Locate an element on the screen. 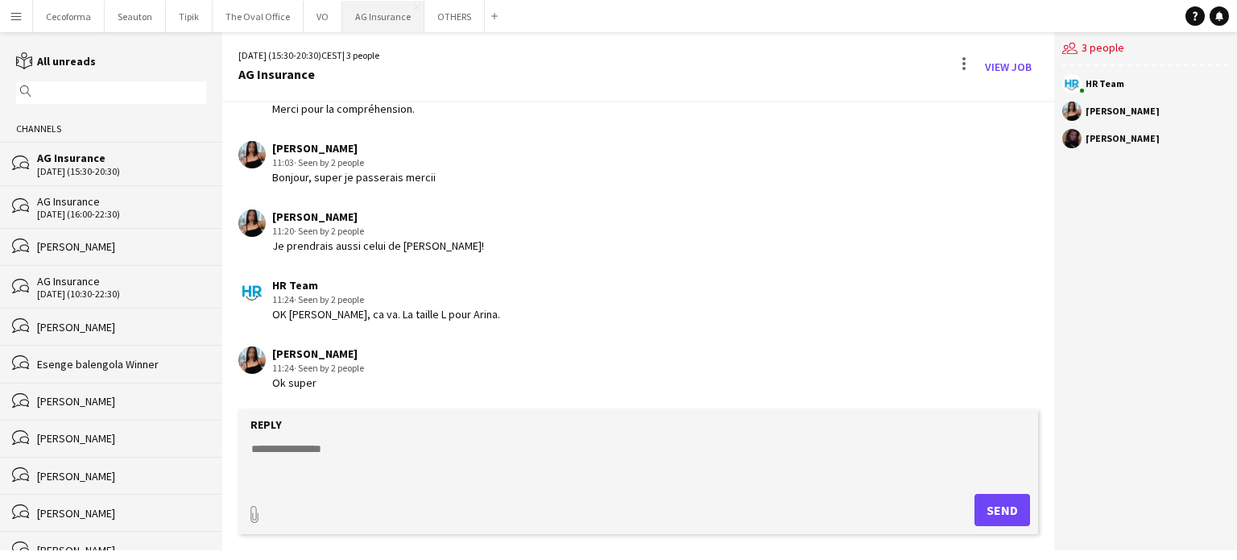 This screenshot has height=560, width=1237. button: Send is located at coordinates (1002, 510).